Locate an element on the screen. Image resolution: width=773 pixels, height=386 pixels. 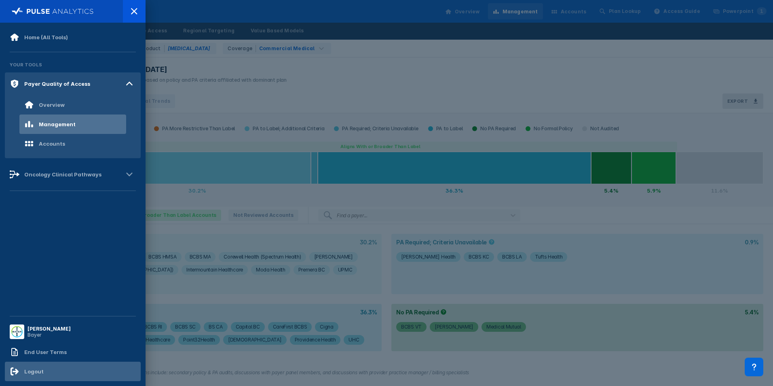
img: pulse-logo-full-white.svg is located at coordinates (53, 11).